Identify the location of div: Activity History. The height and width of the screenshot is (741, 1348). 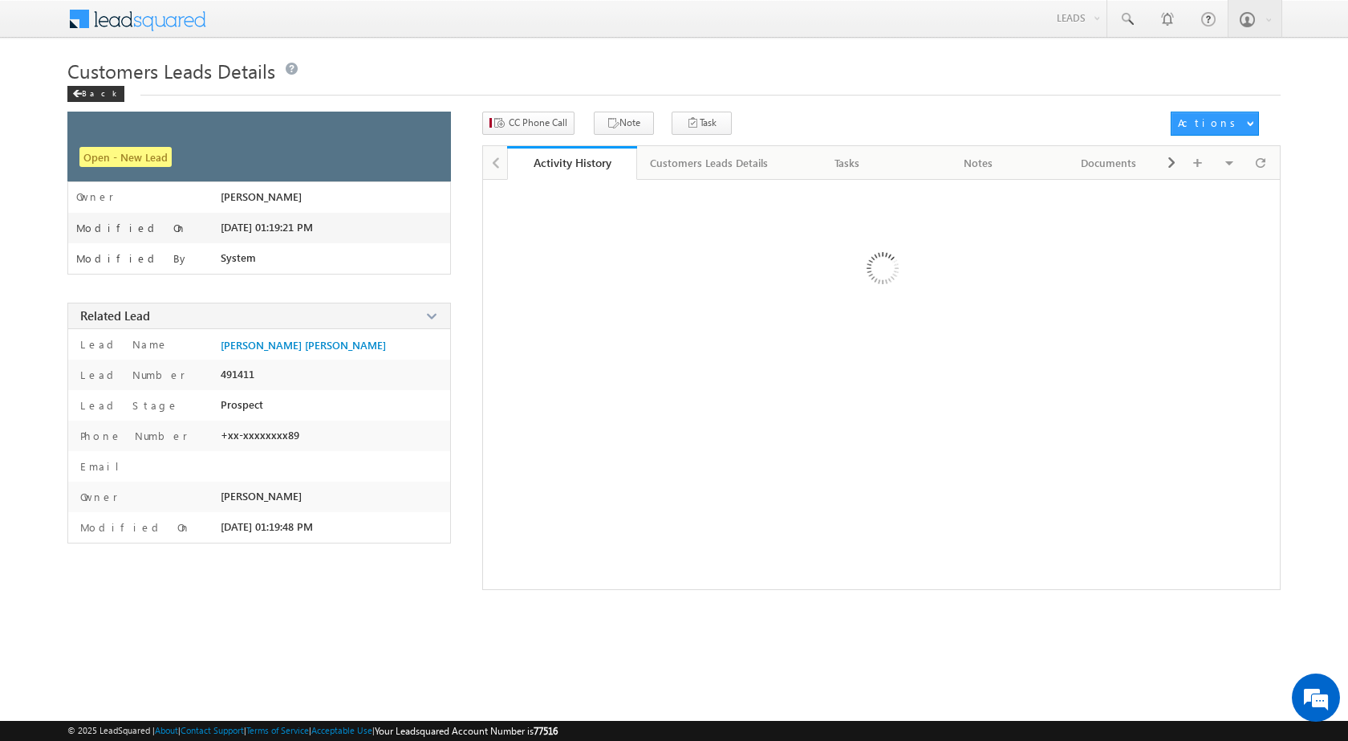
(572, 162).